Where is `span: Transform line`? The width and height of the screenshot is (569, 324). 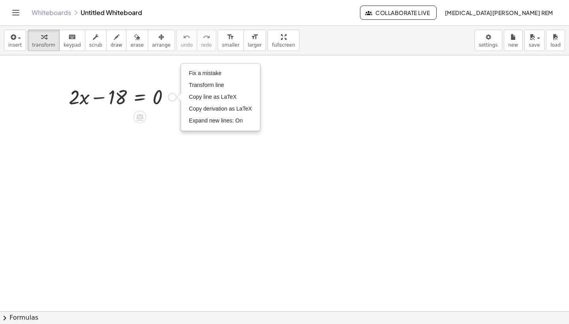
span: Transform line is located at coordinates (206, 85).